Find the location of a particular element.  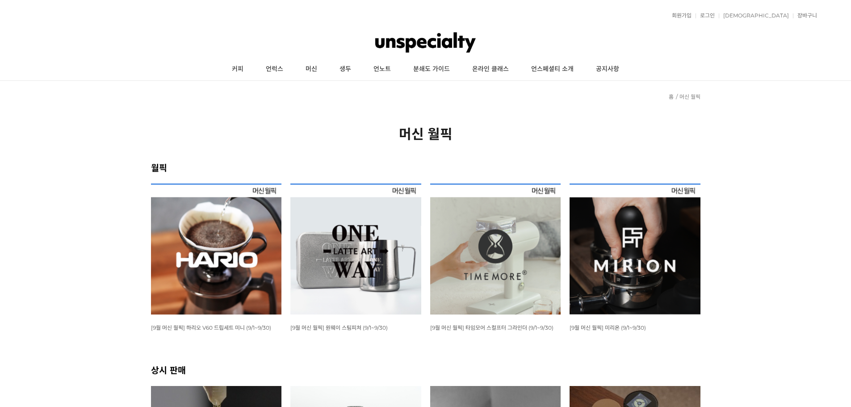

a: 온라인 클래스 is located at coordinates (491, 69).